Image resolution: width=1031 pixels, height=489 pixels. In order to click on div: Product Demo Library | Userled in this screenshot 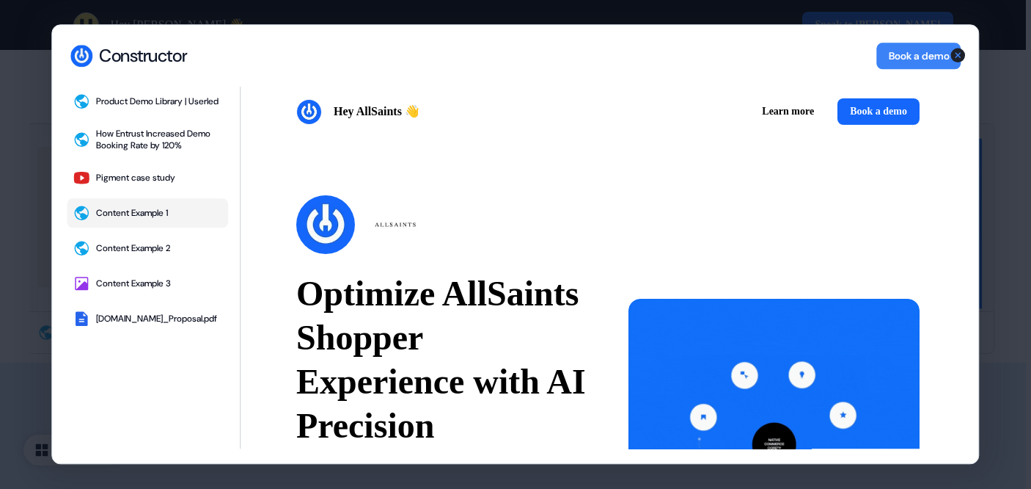, I will do `click(157, 101)`.